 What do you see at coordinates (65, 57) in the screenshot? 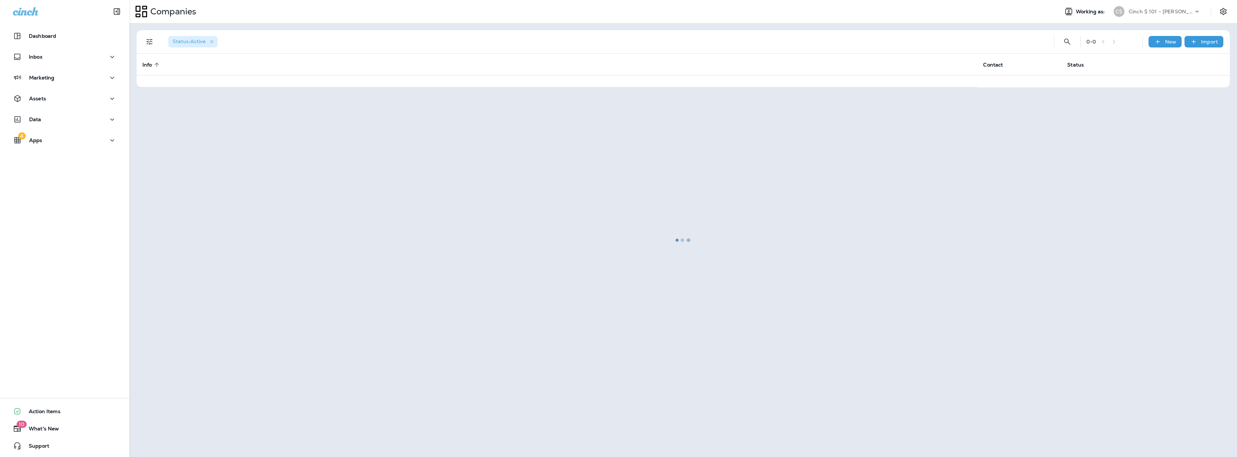
I see `button: Inbox` at bounding box center [65, 57].